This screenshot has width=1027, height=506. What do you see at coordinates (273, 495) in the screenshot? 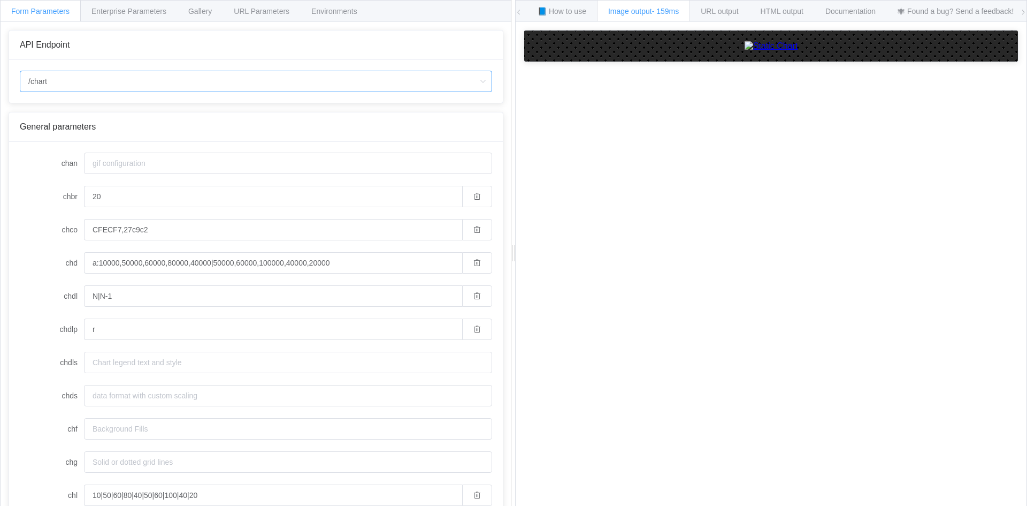
I see `input: bar, pie slice, doughnut slice and polar slice chart labels` at bounding box center [273, 495].